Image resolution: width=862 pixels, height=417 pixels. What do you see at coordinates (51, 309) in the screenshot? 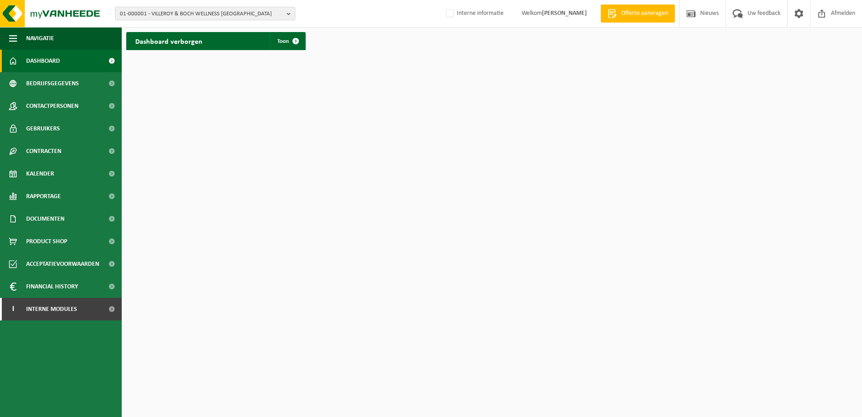
I see `span: Interne modules` at bounding box center [51, 309].